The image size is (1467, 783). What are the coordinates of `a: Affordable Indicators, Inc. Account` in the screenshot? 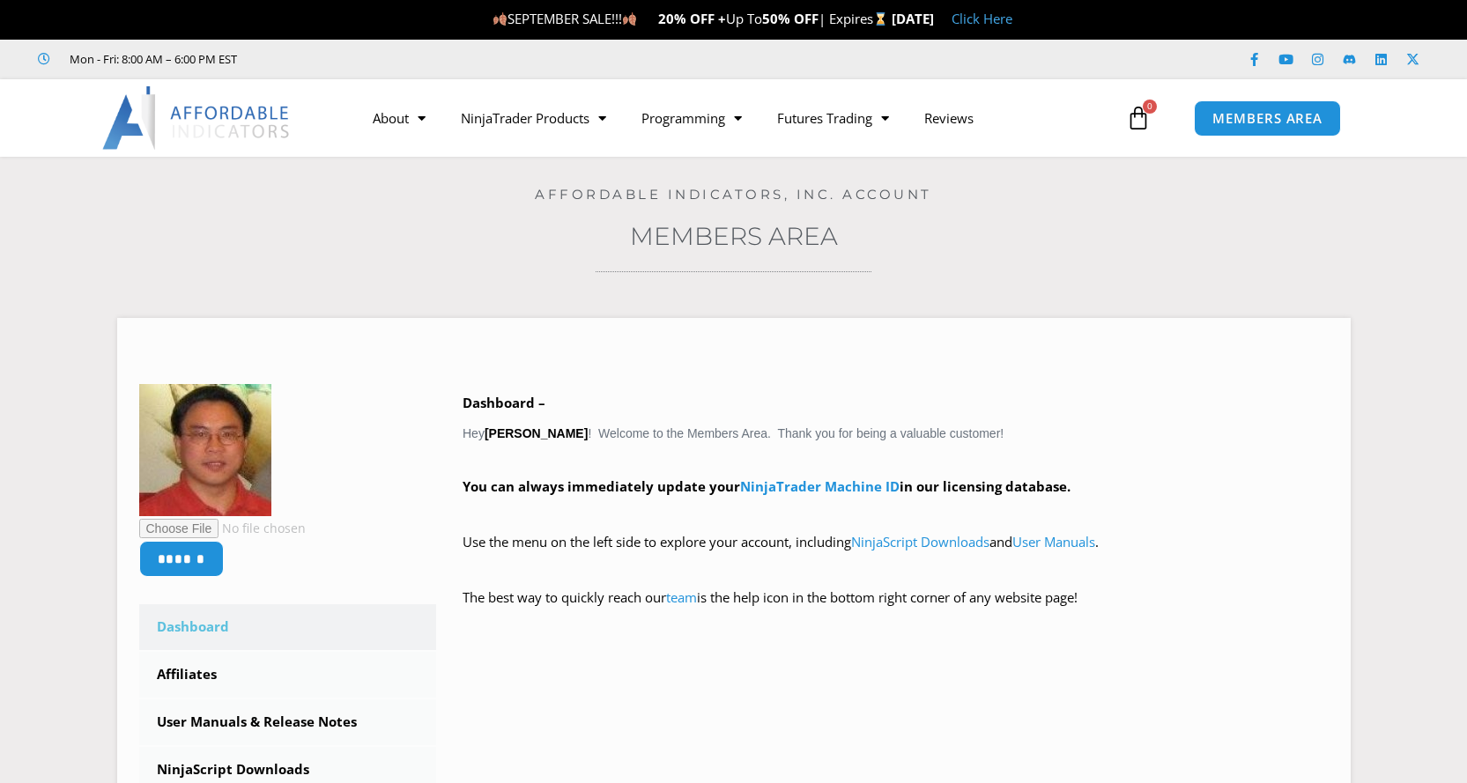 It's located at (733, 194).